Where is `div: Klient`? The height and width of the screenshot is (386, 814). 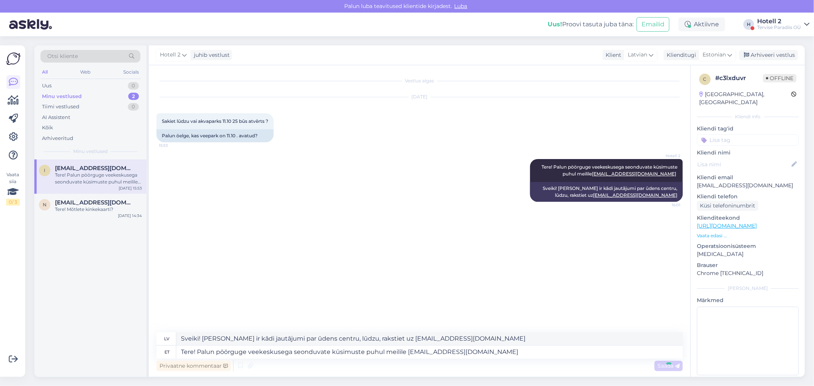 div: Klient is located at coordinates (612, 55).